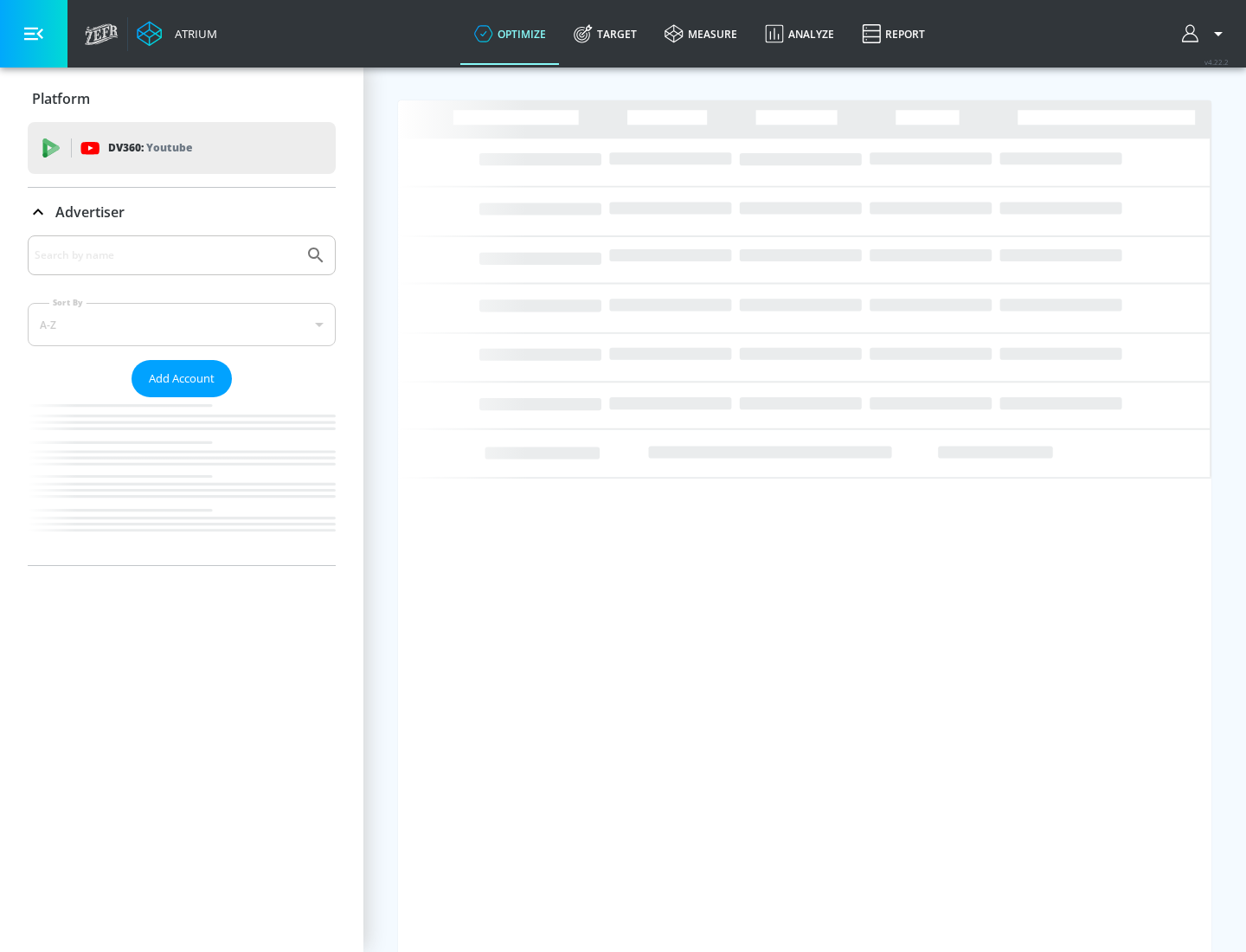 Image resolution: width=1246 pixels, height=952 pixels. Describe the element at coordinates (605, 34) in the screenshot. I see `a: Target` at that location.